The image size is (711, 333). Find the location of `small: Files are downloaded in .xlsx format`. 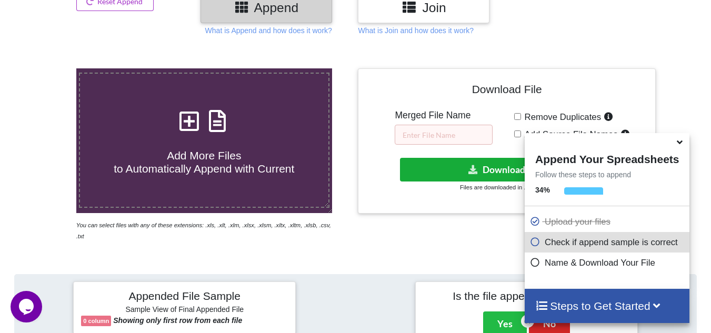

small: Files are downloaded in .xlsx format is located at coordinates (507, 187).